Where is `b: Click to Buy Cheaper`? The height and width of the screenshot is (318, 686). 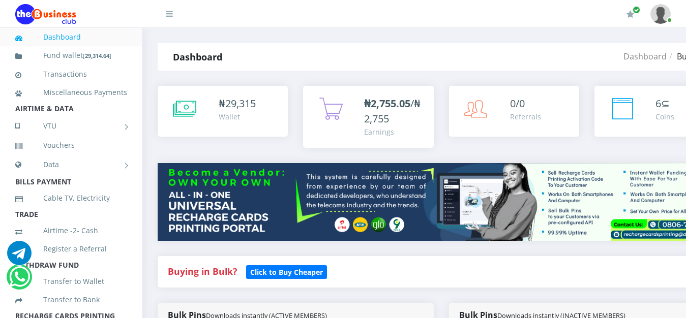
b: Click to Buy Cheaper is located at coordinates (286, 272).